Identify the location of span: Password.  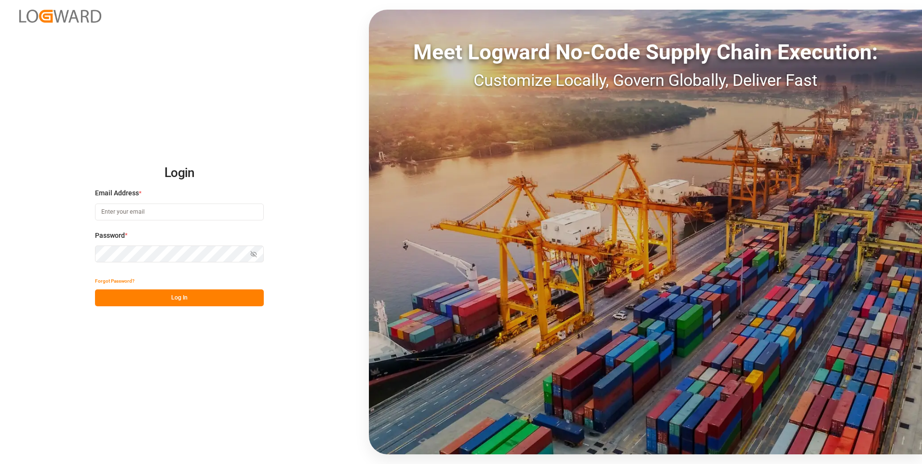
(110, 235).